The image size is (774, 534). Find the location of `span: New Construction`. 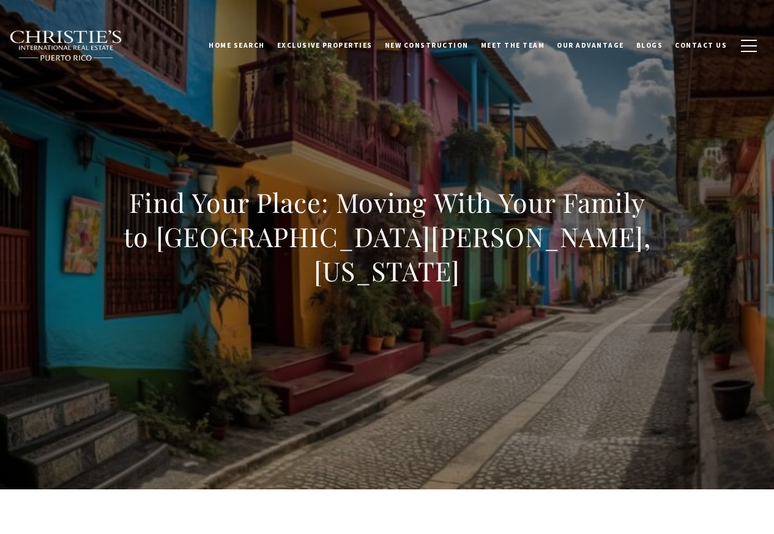

span: New Construction is located at coordinates (426, 45).